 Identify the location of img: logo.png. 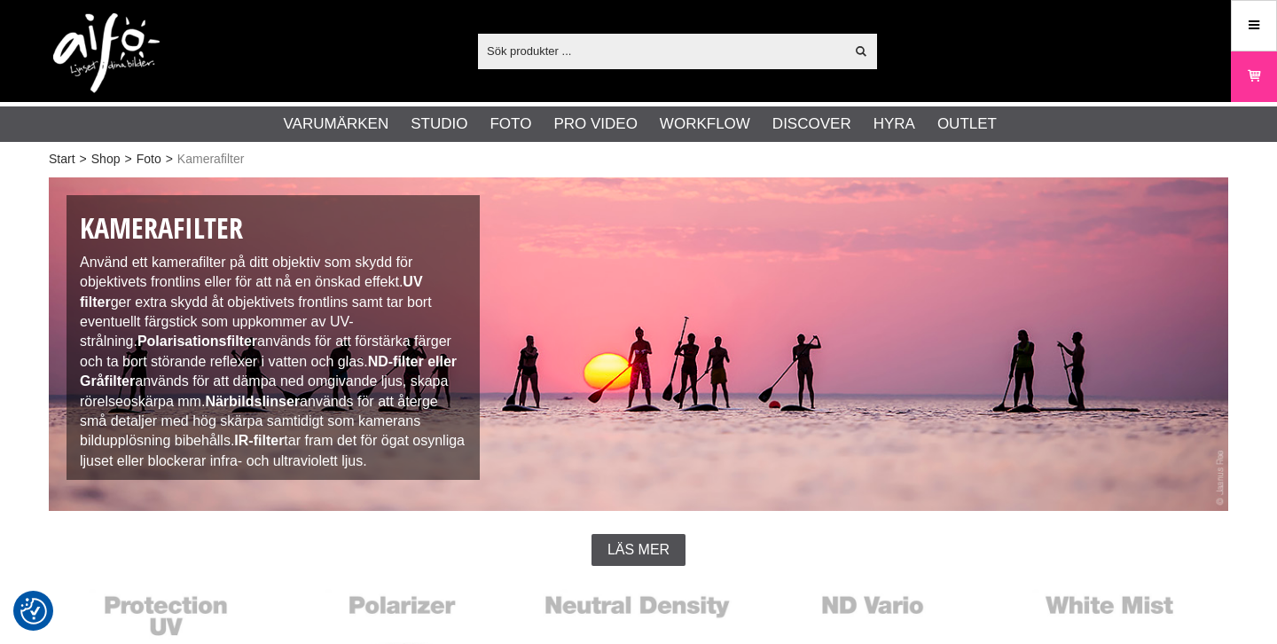
(106, 53).